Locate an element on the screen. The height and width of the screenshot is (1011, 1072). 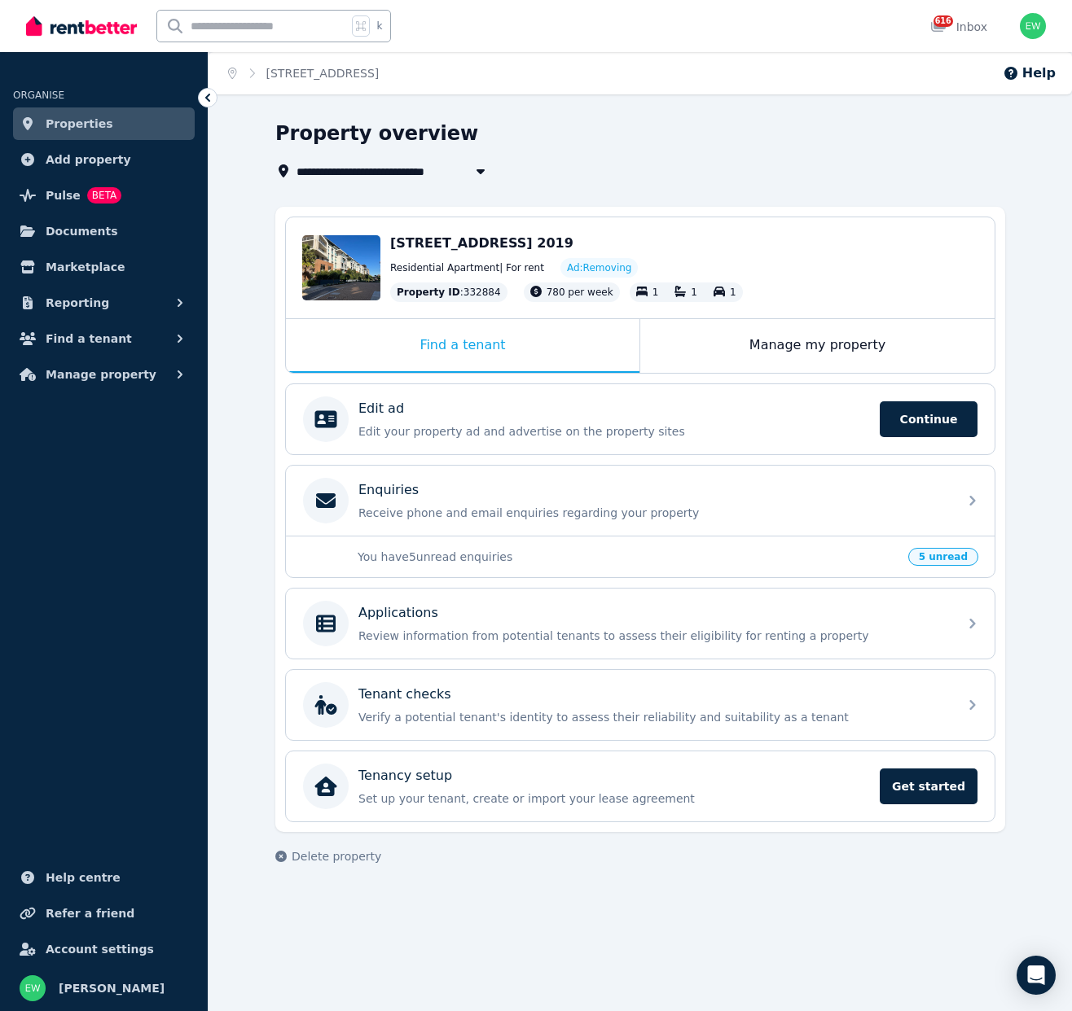
span: Residential Apartment | For rent is located at coordinates (467, 268).